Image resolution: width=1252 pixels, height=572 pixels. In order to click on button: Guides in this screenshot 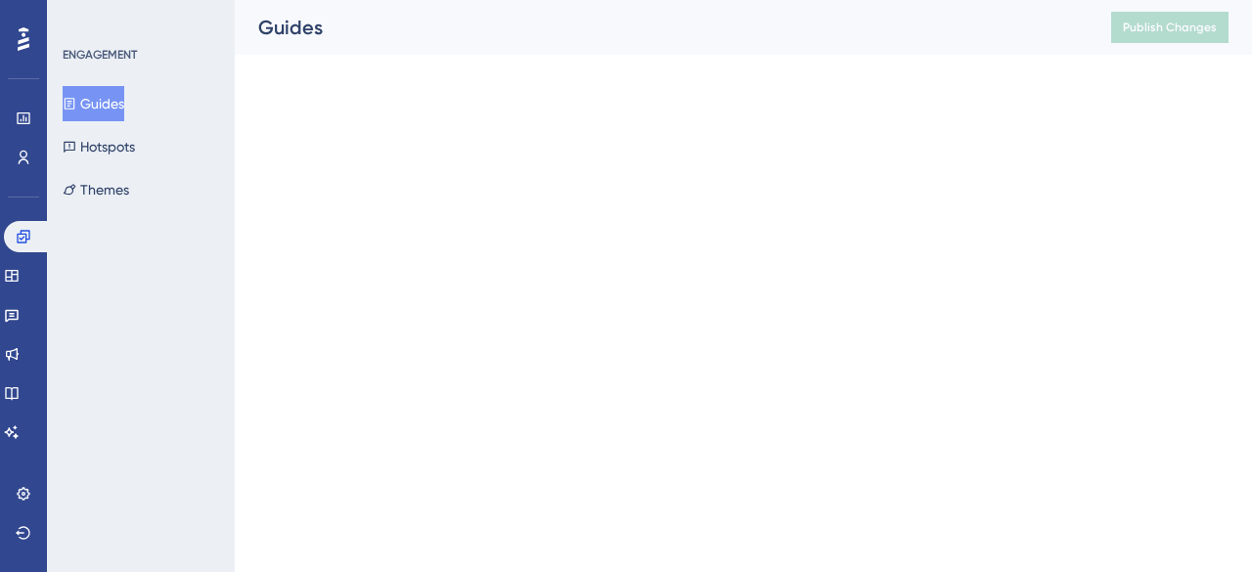, I will do `click(93, 104)`.